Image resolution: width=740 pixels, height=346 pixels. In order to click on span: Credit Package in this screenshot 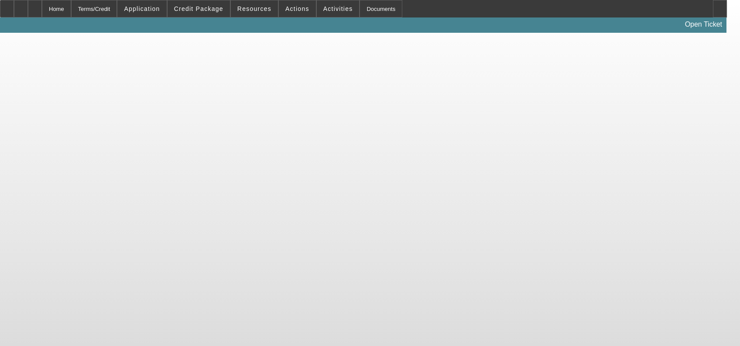, I will do `click(198, 9)`.